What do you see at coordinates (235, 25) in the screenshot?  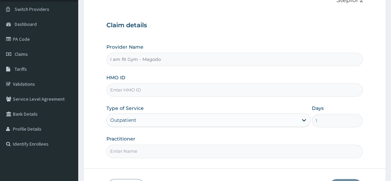 I see `h3: Claim details` at bounding box center [235, 25].